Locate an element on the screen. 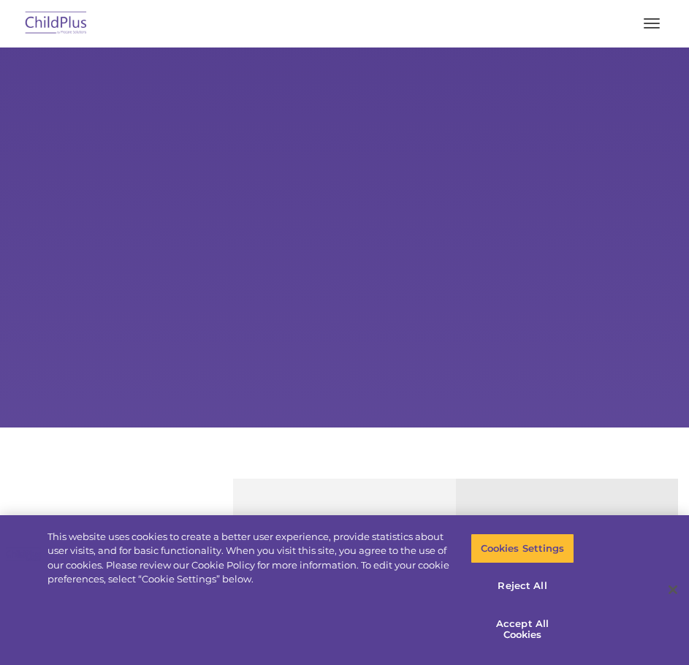  button: Accept All Cookies is located at coordinates (521, 629).